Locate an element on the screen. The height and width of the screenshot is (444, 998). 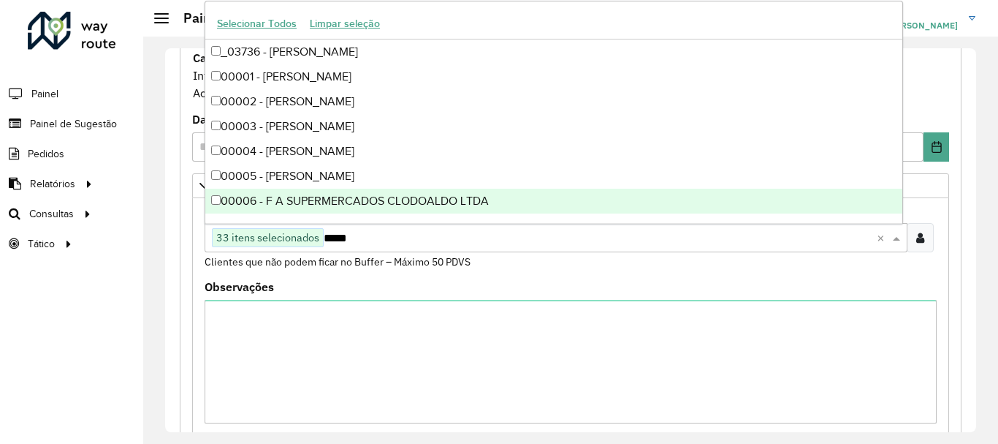
span: Painel is located at coordinates (45, 94).